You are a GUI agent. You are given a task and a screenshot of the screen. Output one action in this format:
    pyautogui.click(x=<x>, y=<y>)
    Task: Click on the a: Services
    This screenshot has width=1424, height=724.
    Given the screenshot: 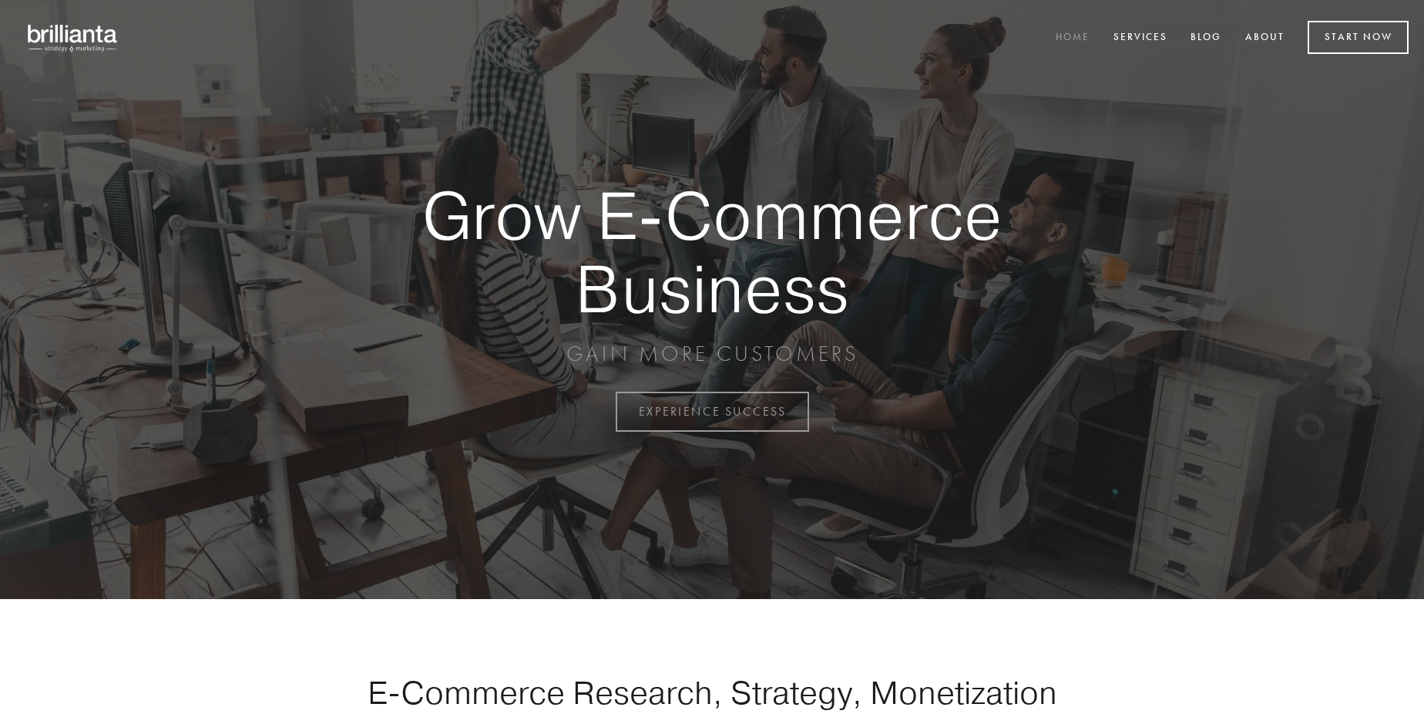 What is the action you would take?
    pyautogui.click(x=1141, y=38)
    